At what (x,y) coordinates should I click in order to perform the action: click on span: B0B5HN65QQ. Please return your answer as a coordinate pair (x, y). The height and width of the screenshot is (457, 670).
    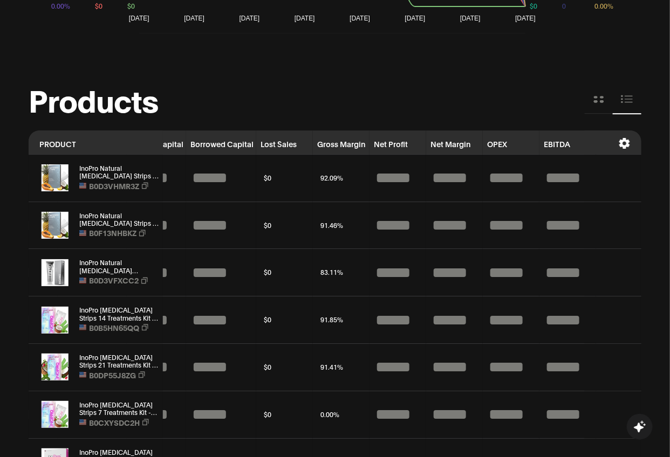
    Looking at the image, I should click on (114, 328).